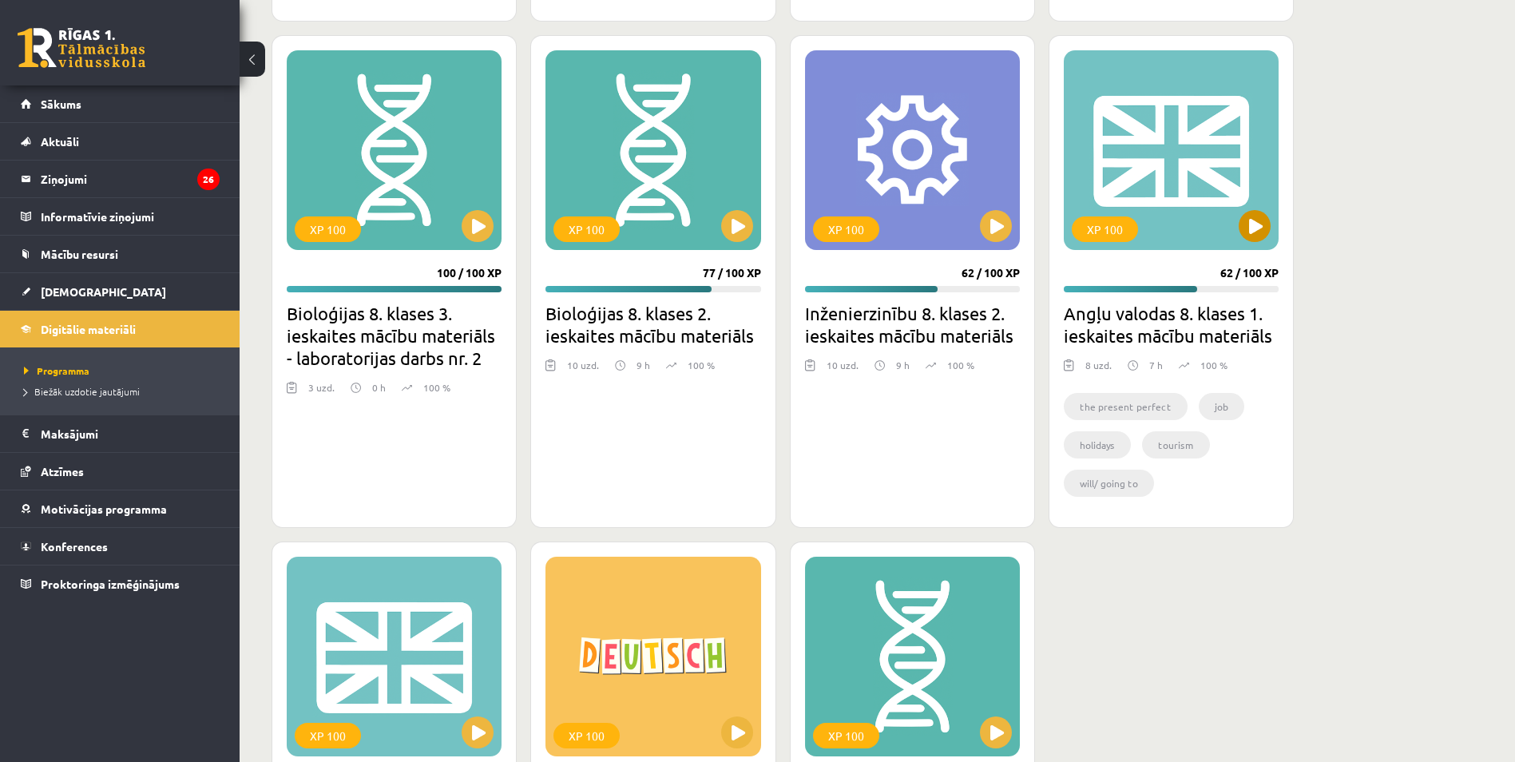 The image size is (1515, 762). Describe the element at coordinates (81, 48) in the screenshot. I see `a: Rīgas 1. Tālmācības vidusskola` at that location.